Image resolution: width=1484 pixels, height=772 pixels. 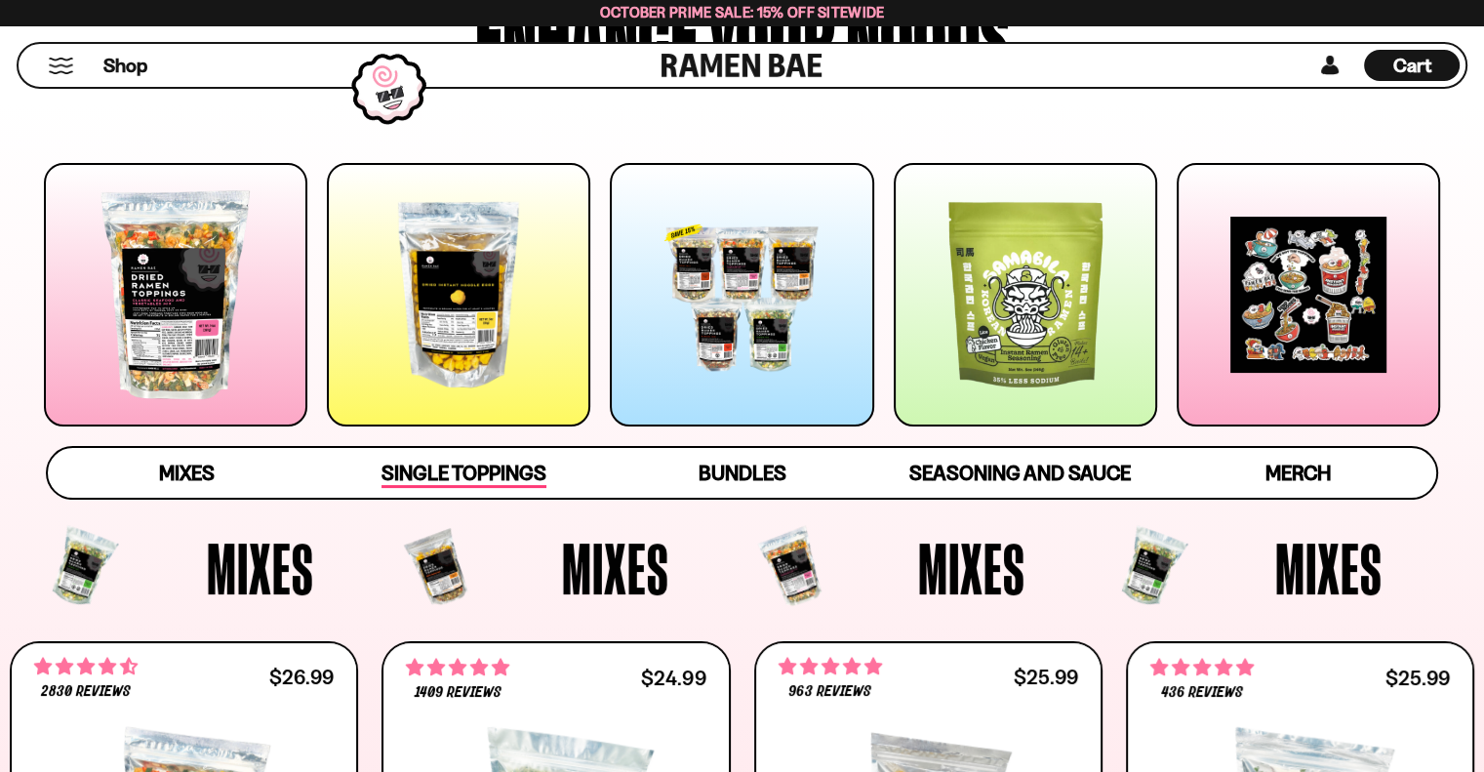 What do you see at coordinates (829, 692) in the screenshot?
I see `span: 963 reviews` at bounding box center [829, 692].